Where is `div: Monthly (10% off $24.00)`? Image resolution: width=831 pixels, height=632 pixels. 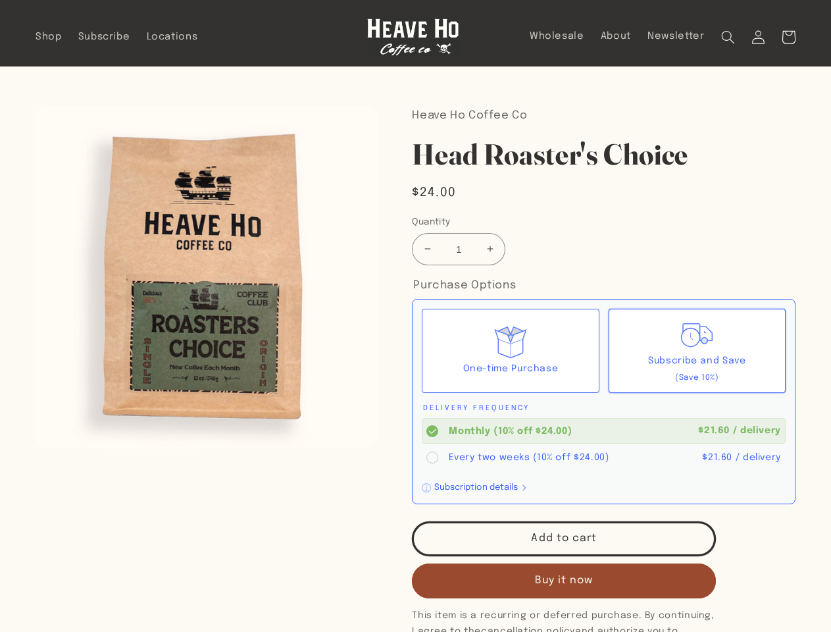 div: Monthly (10% off $24.00) is located at coordinates (571, 431).